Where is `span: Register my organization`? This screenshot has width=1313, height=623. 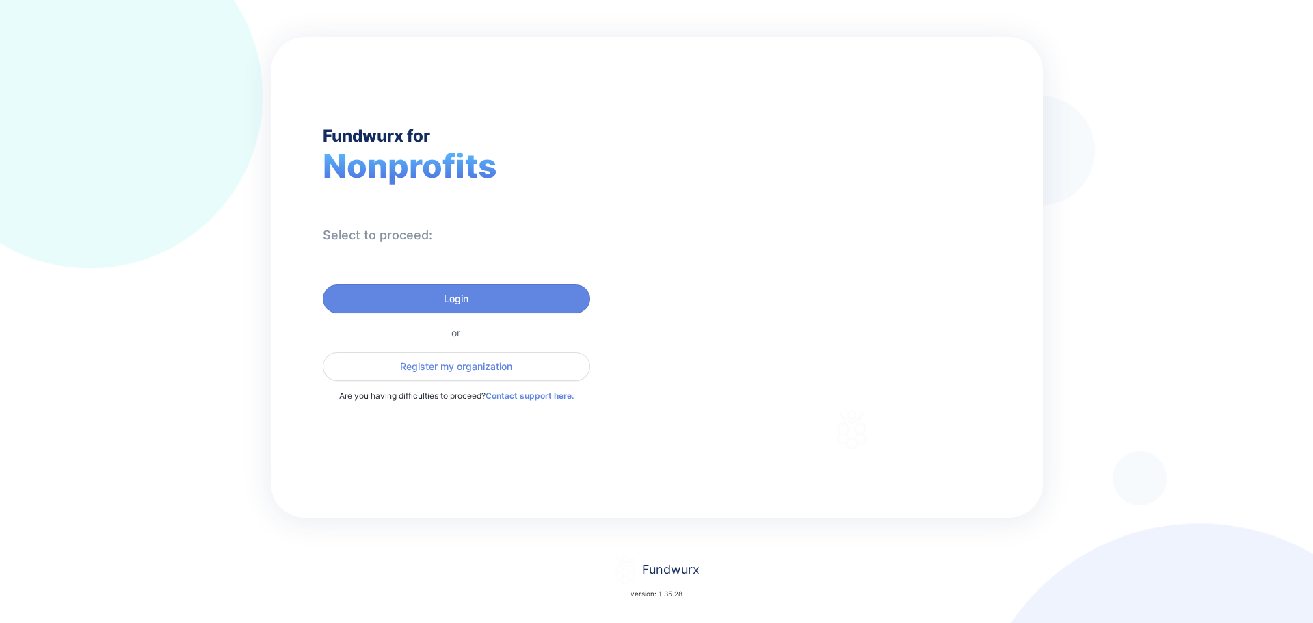
span: Register my organization is located at coordinates (456, 367).